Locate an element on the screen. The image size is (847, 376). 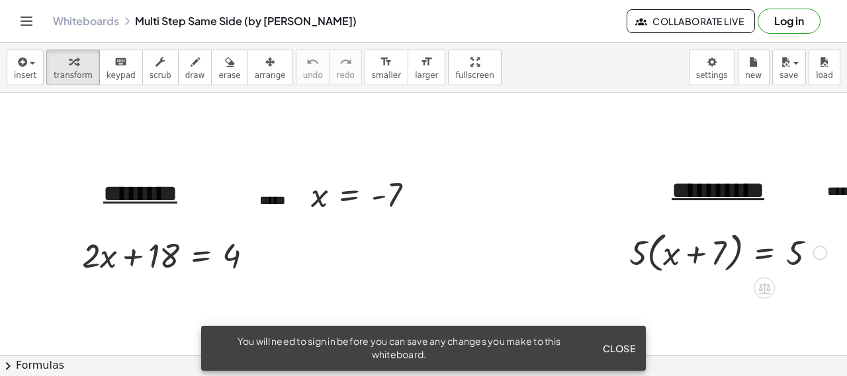
span: arrange is located at coordinates (270, 75).